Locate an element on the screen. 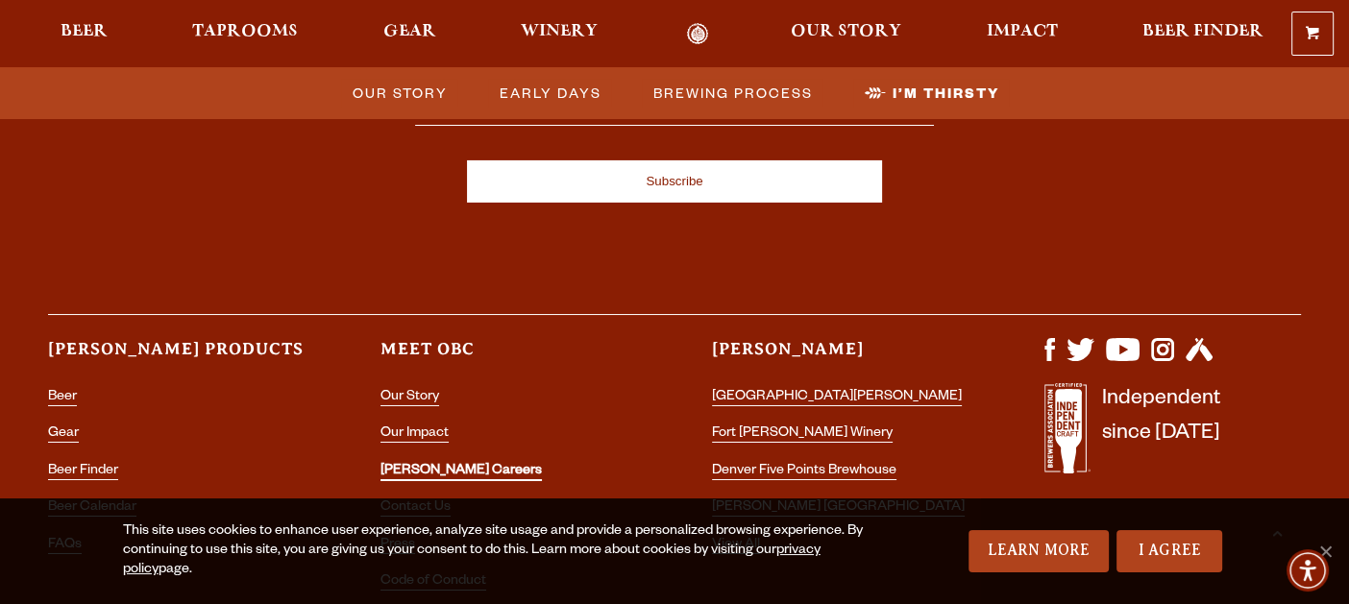 Image resolution: width=1349 pixels, height=604 pixels. h3: Meet OBC is located at coordinates (508, 358).